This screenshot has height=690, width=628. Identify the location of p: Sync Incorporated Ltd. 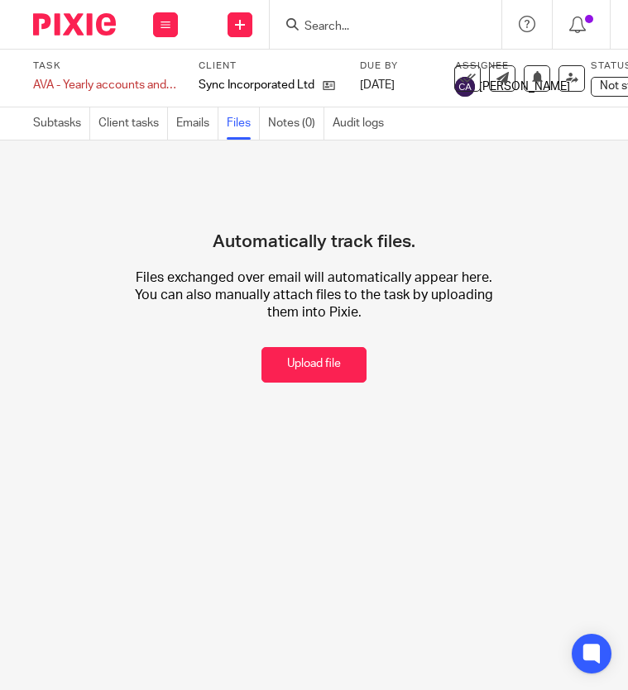
(256, 85).